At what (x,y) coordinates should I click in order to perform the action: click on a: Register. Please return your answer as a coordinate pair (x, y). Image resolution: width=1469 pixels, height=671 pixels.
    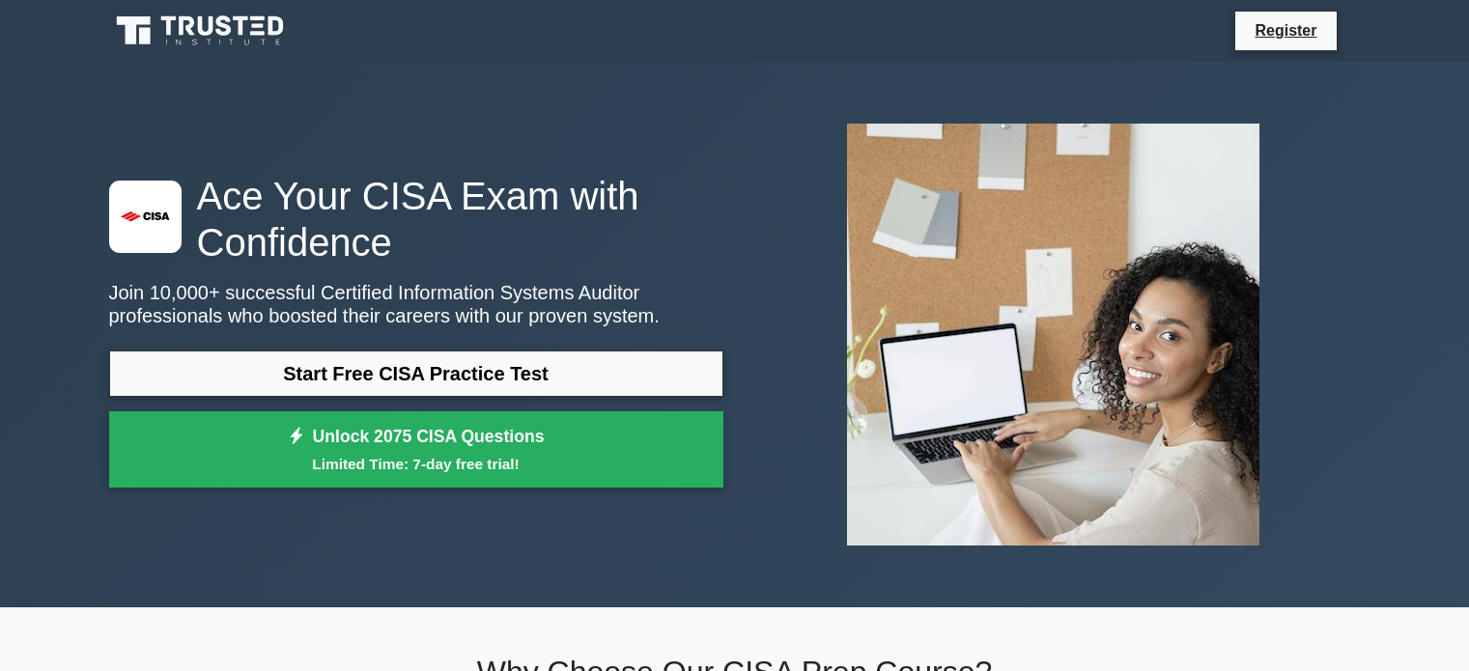
    Looking at the image, I should click on (1286, 30).